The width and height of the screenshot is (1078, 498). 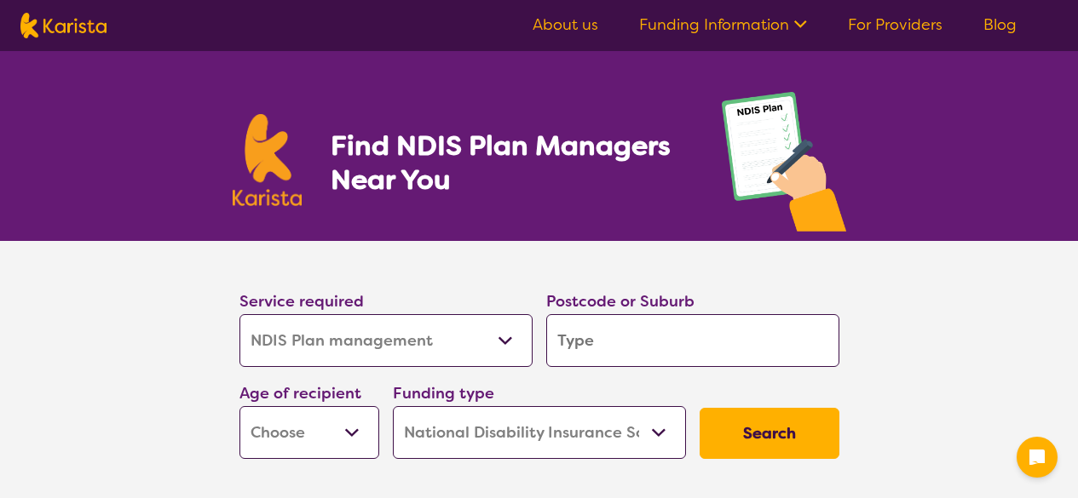 I want to click on a: About us, so click(x=565, y=25).